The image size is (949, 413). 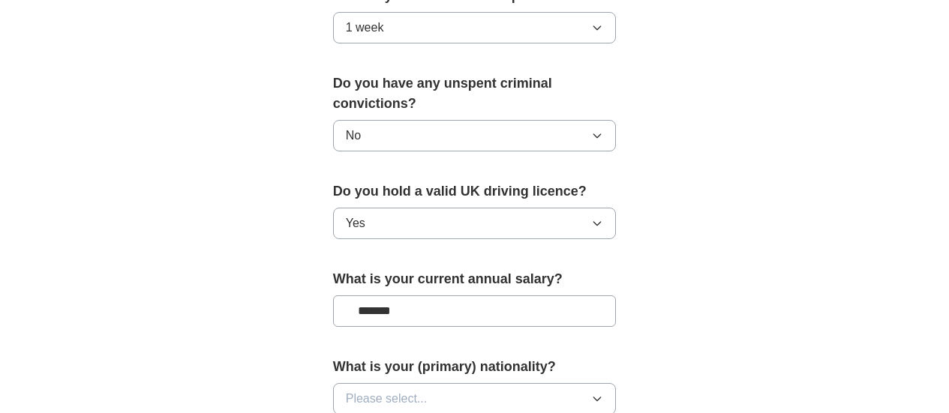 I want to click on span: 1 week, so click(x=365, y=28).